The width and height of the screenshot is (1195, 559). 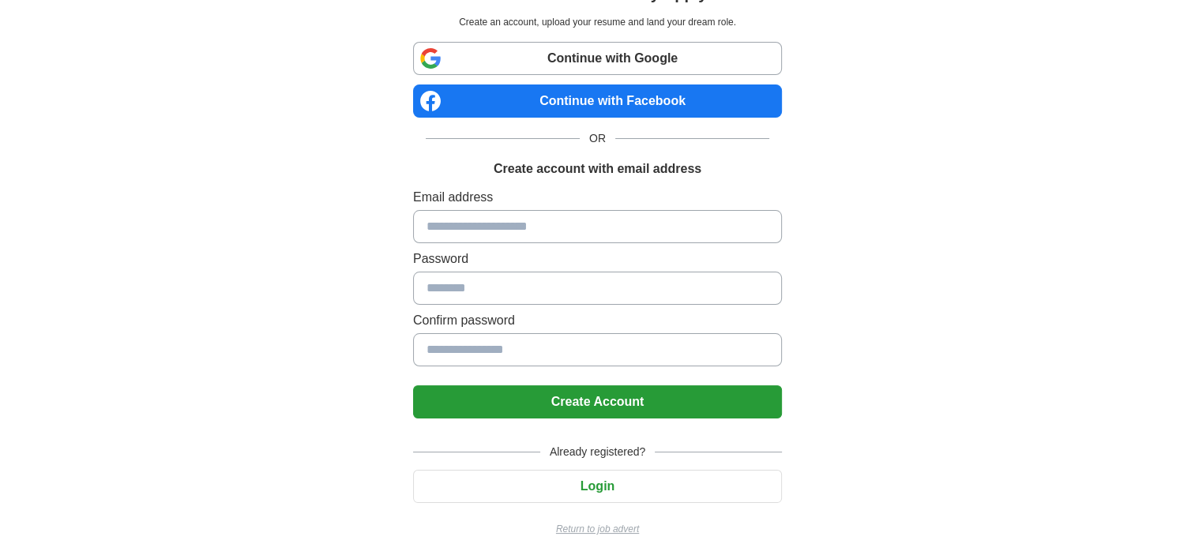 I want to click on label: Password, so click(x=597, y=259).